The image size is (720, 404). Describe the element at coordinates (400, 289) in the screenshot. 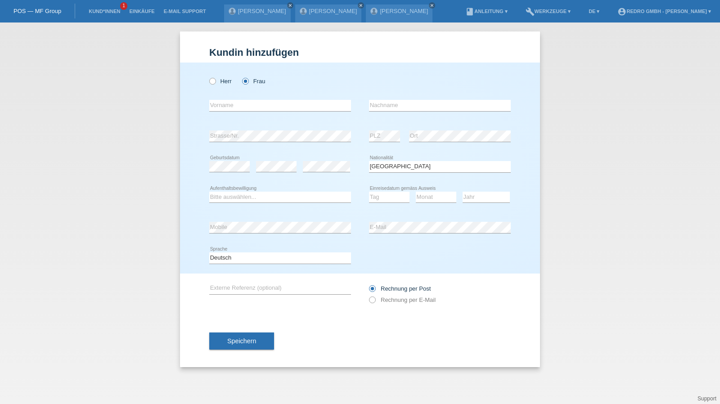

I see `label: Rechnung per Post` at that location.